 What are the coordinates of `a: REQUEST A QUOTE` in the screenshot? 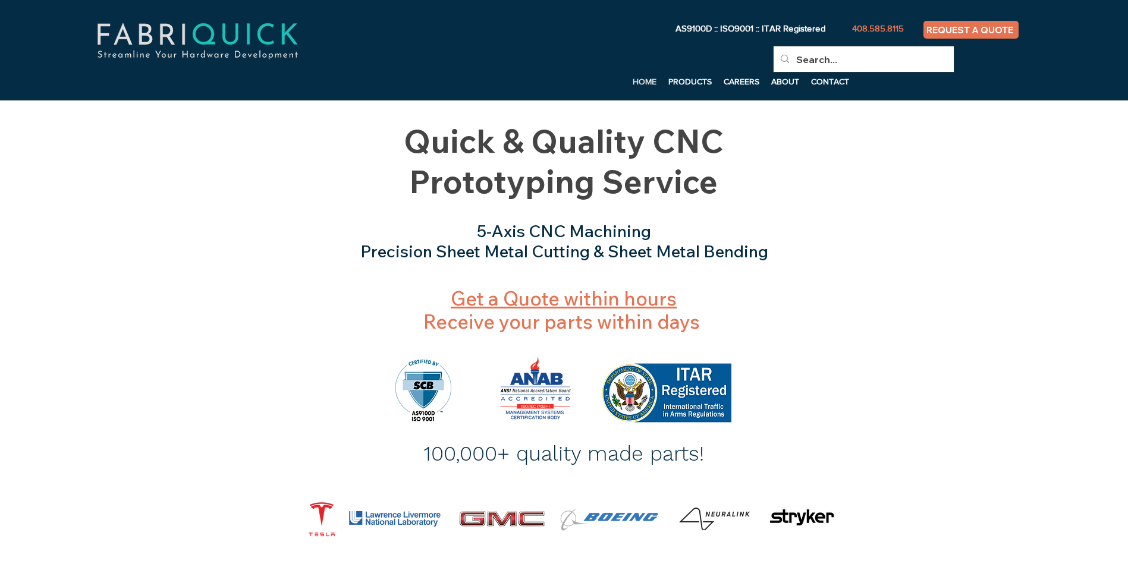 It's located at (971, 30).